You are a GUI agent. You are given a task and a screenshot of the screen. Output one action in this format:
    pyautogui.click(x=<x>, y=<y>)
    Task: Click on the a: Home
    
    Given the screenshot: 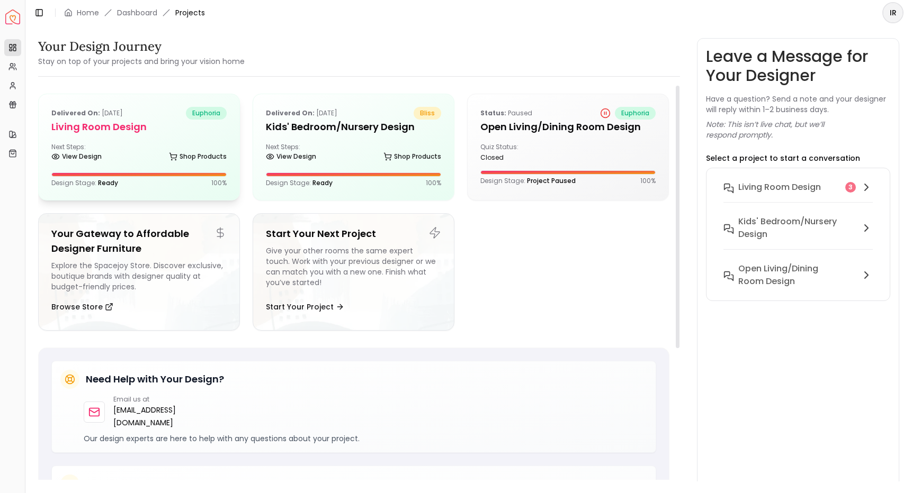 What is the action you would take?
    pyautogui.click(x=88, y=13)
    